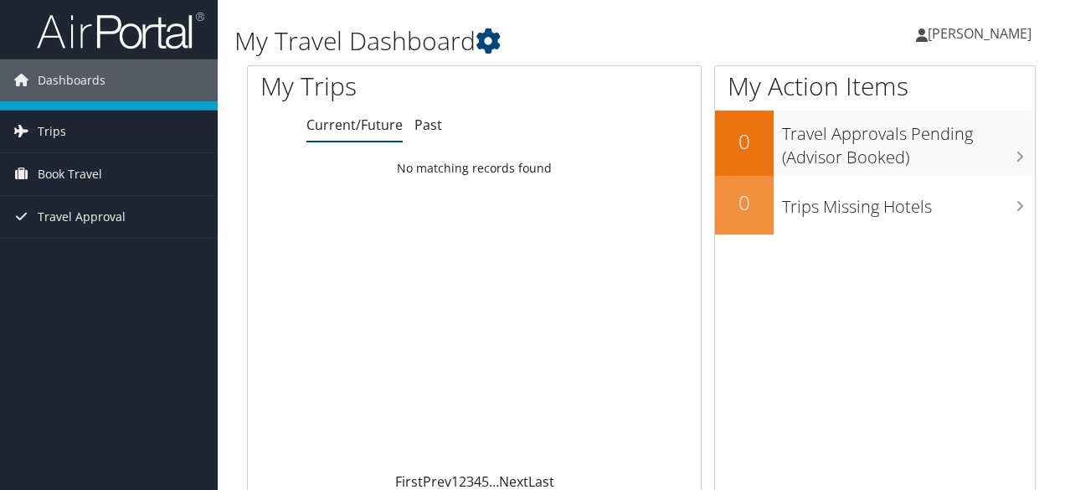 This screenshot has width=1065, height=490. Describe the element at coordinates (474, 168) in the screenshot. I see `td: No matching records found` at that location.